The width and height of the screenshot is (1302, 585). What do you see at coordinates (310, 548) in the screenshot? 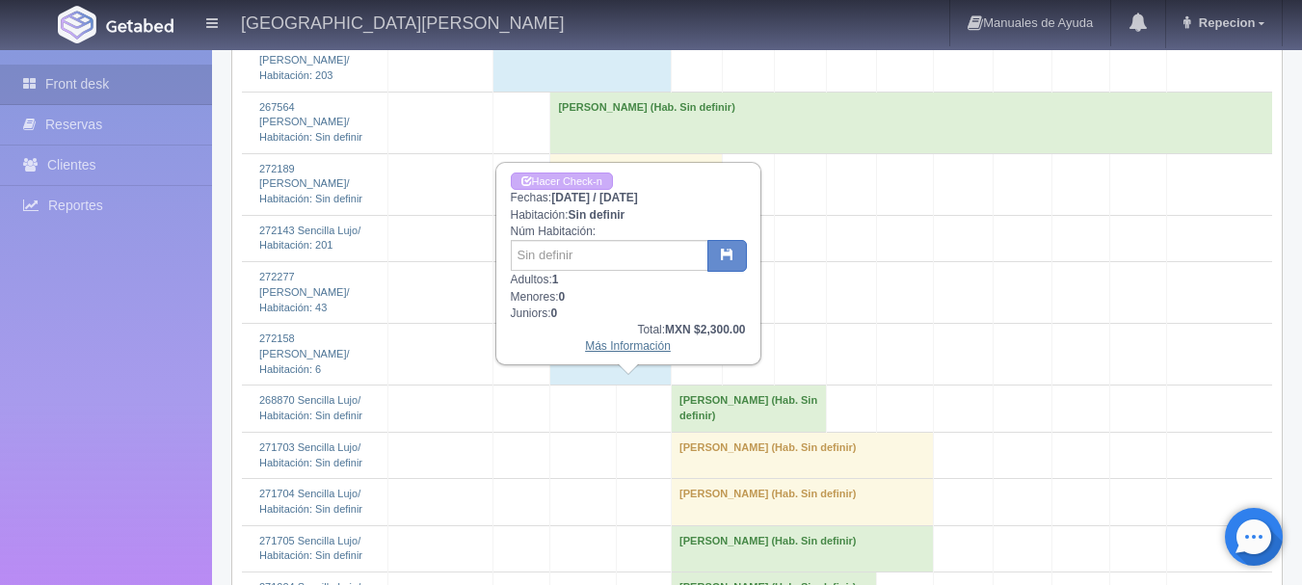
I see `a: 271705 Sencilla Lujo/Habitación: Sin definir` at bounding box center [310, 548].